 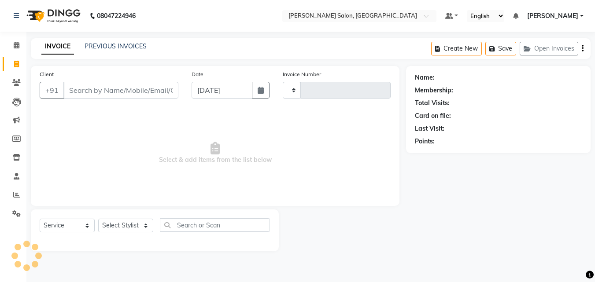 I want to click on label: Date, so click(x=197, y=74).